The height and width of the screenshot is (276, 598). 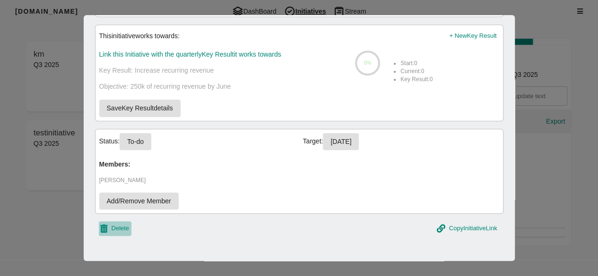 I want to click on button: CopyInitiativeLink, so click(x=467, y=229).